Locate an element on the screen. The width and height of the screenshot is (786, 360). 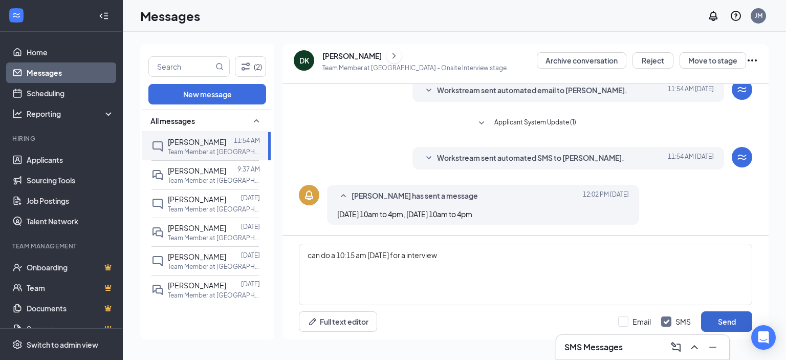
svg: Analysis is located at coordinates (17, 114).